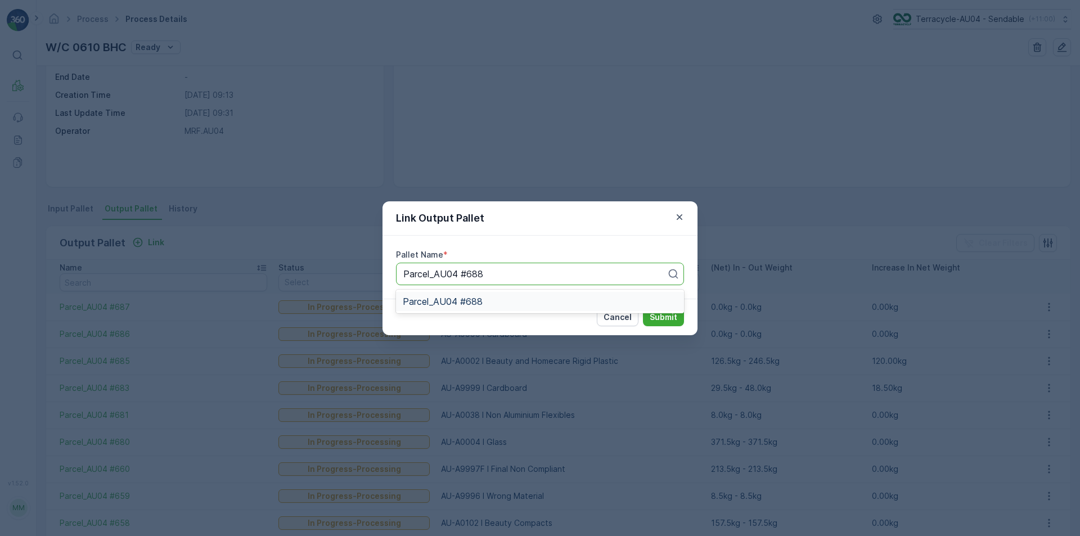 Image resolution: width=1080 pixels, height=536 pixels. Describe the element at coordinates (618, 317) in the screenshot. I see `button: Cancel` at that location.